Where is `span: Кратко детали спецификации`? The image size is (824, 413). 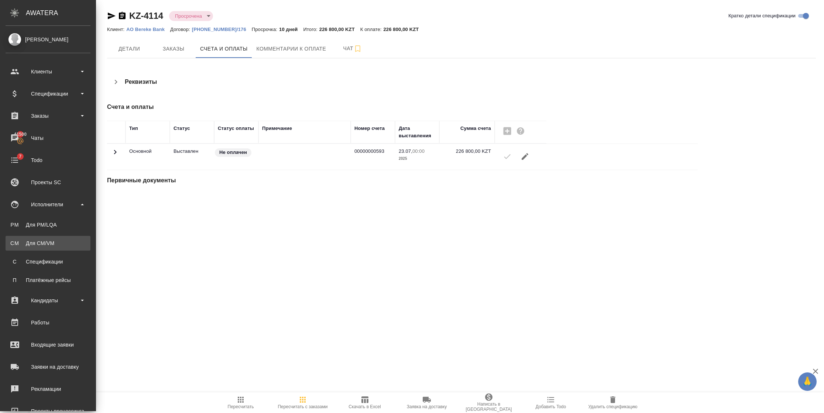
span: Кратко детали спецификации is located at coordinates (762, 16).